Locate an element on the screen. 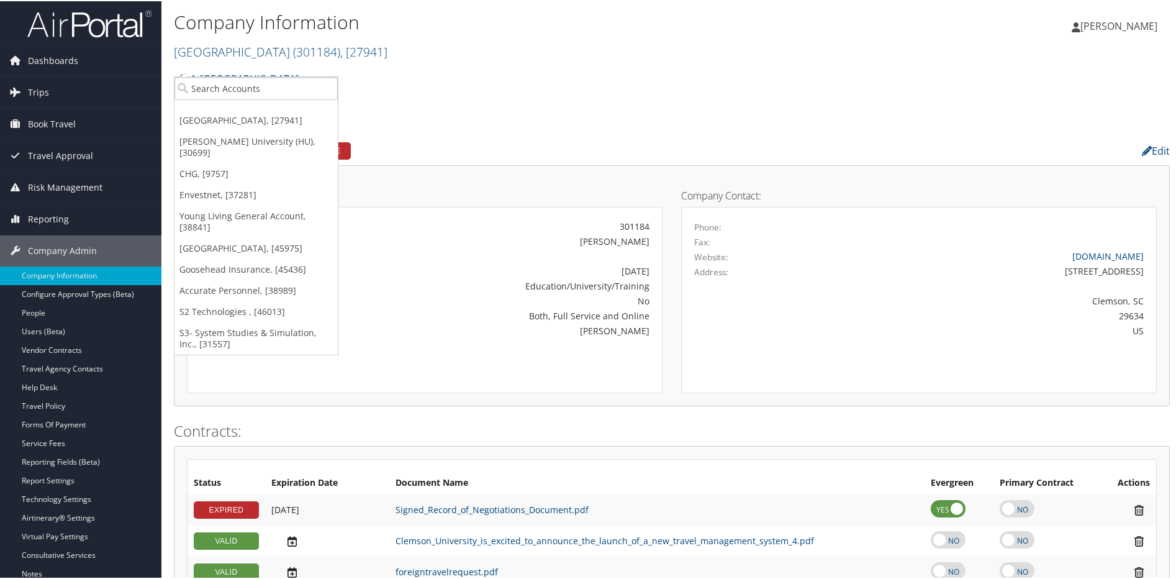  div: Clemson, SC is located at coordinates (978, 299).